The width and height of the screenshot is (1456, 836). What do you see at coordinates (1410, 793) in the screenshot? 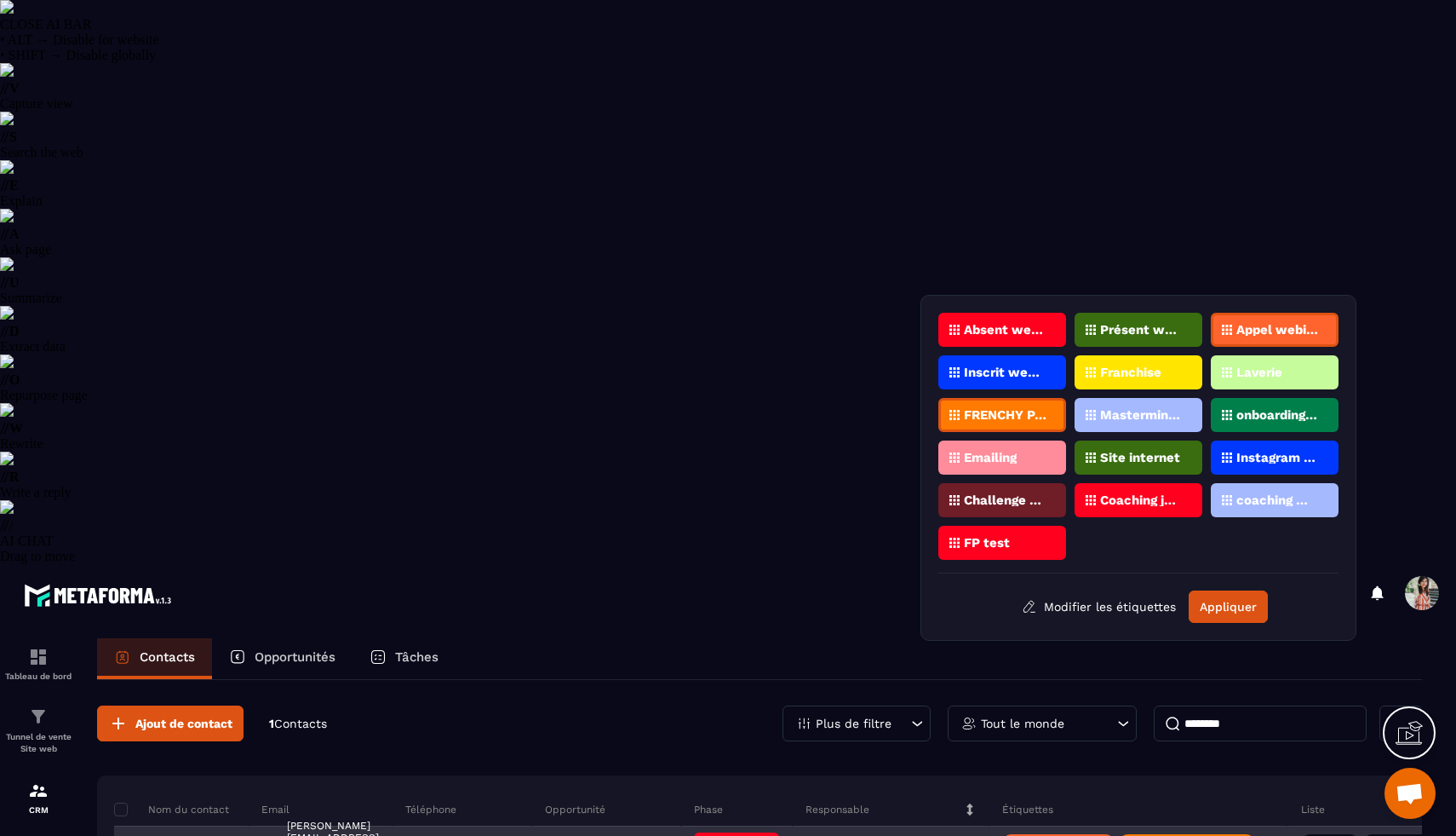
I see `div: Ouvrir le chat` at bounding box center [1410, 793].